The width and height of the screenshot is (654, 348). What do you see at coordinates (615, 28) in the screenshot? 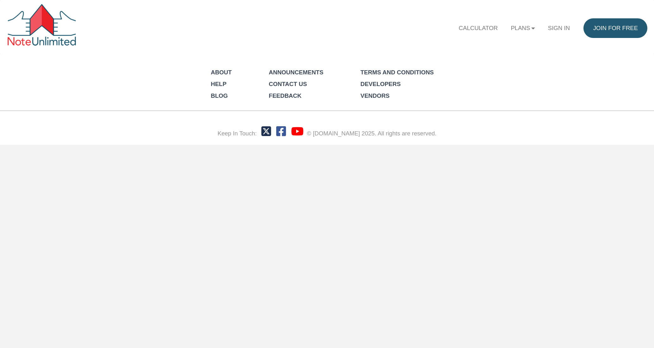
I see `a: Join for FREE` at bounding box center [615, 28].